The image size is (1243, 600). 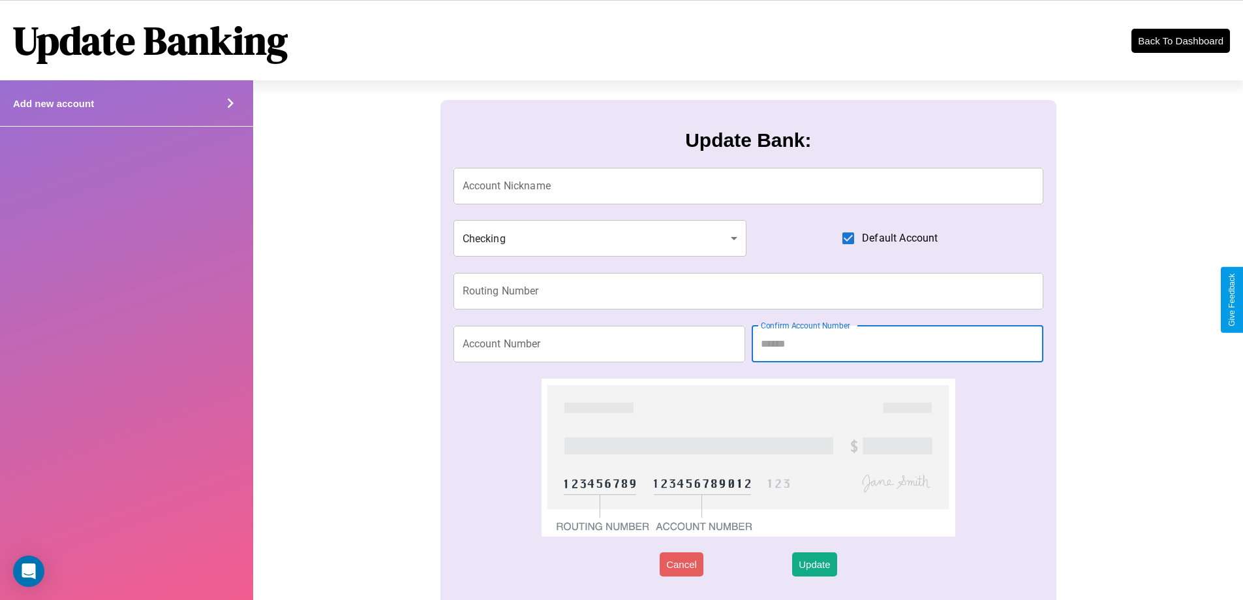 I want to click on h3: Update Bank:, so click(x=748, y=140).